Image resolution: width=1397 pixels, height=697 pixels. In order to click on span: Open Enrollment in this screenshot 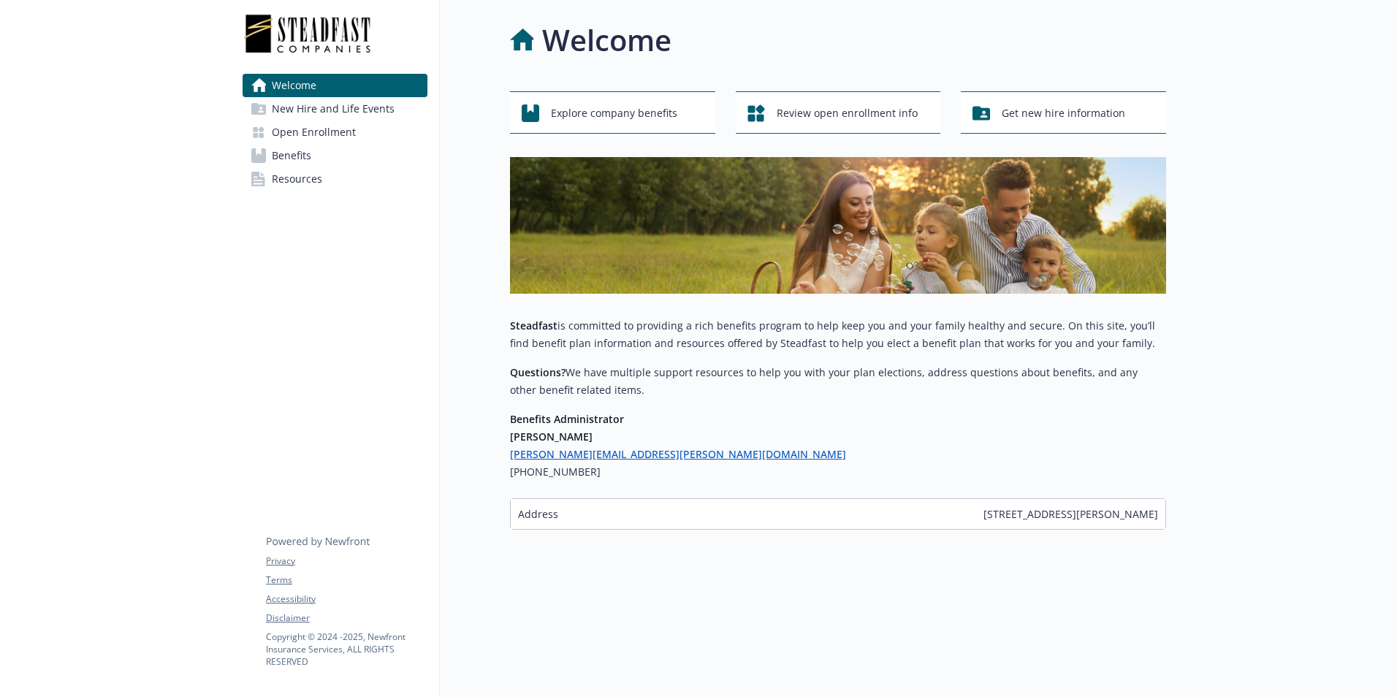, I will do `click(314, 132)`.